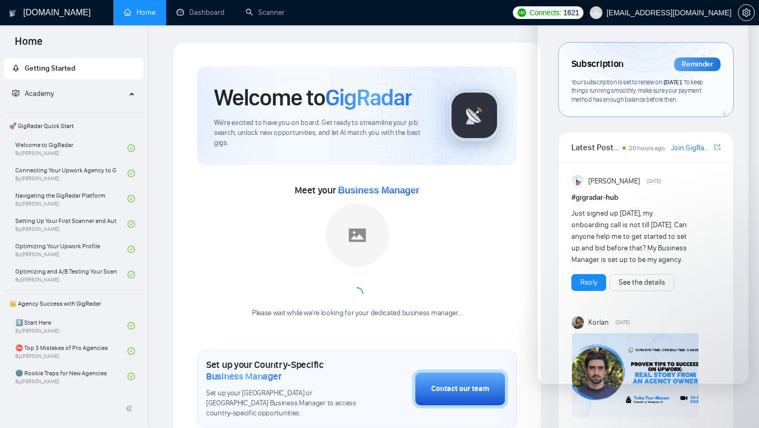  What do you see at coordinates (16, 93) in the screenshot?
I see `span: fund-projection-screen` at bounding box center [16, 93].